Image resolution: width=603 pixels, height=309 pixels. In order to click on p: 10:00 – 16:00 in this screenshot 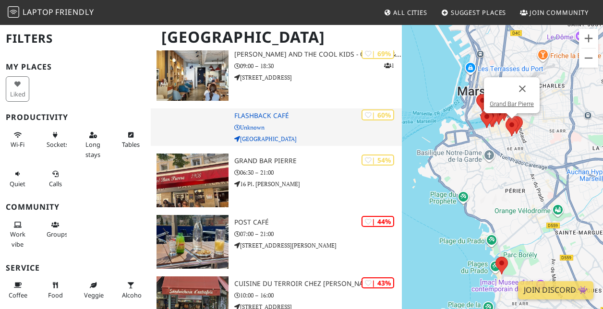, I will do `click(318, 295)`.